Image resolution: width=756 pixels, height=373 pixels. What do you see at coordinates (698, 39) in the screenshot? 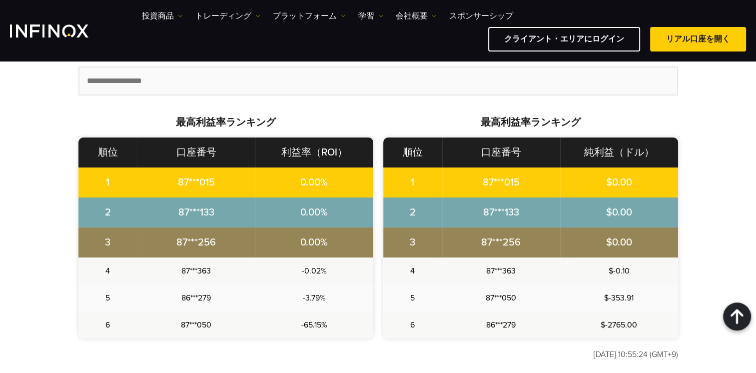
I see `a: リアル口座を開く` at bounding box center [698, 39].